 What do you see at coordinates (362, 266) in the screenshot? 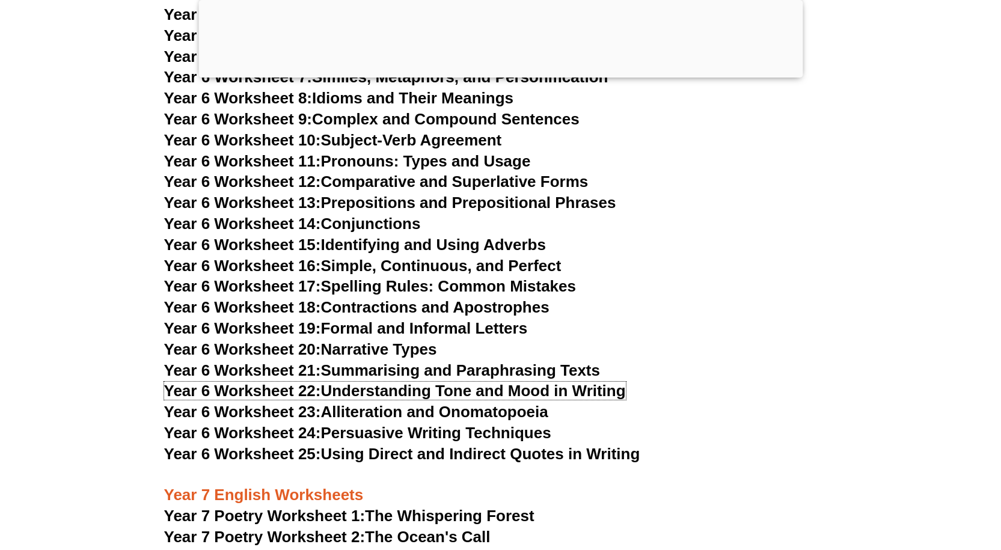
I see `a: Year 6 Worksheet 16:Simple, Continuous, and Perfect` at bounding box center [362, 266].